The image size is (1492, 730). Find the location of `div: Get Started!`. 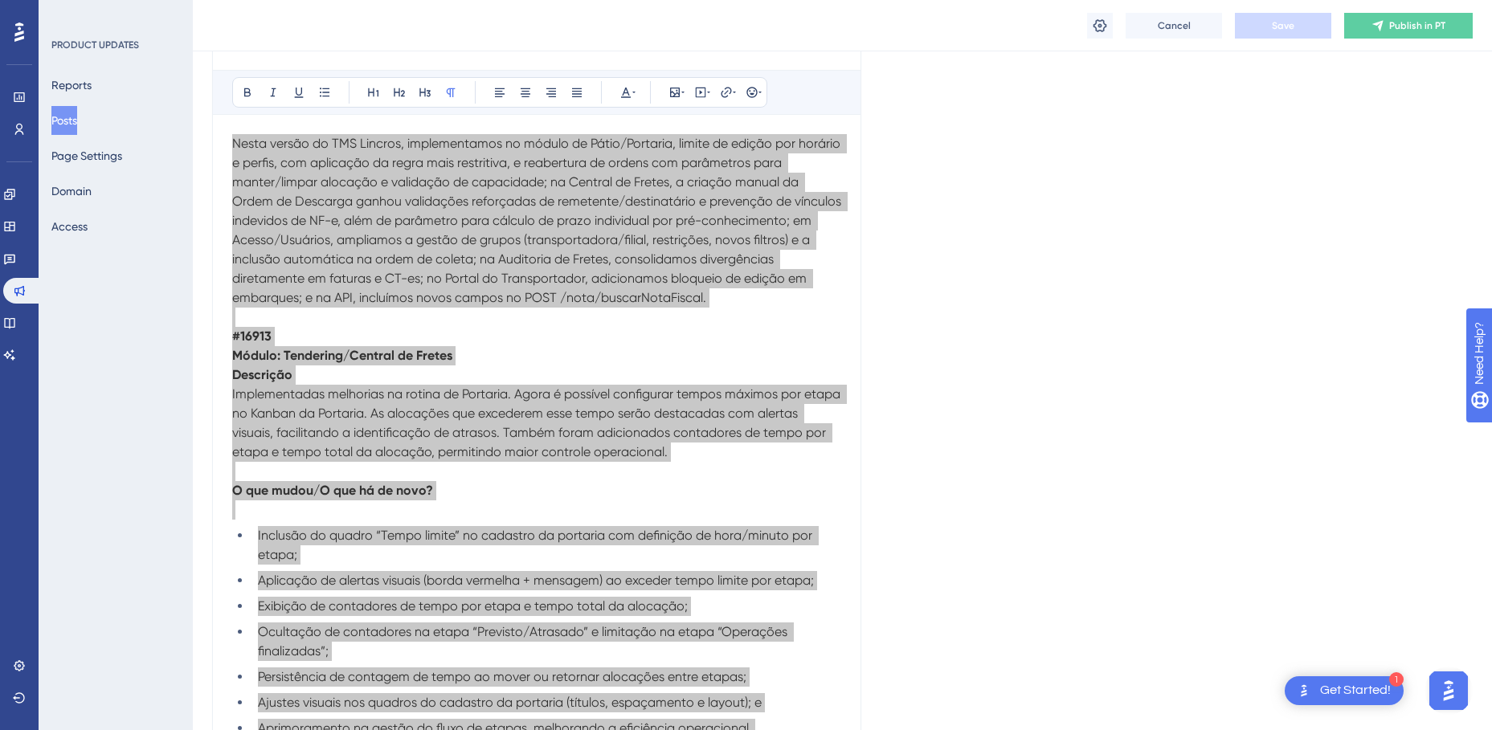

div: Get Started! is located at coordinates (1355, 691).